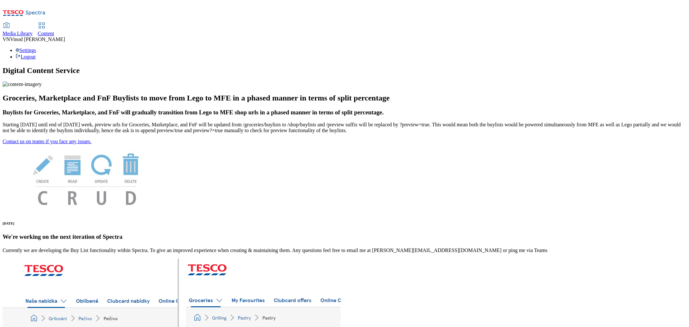  Describe the element at coordinates (22, 84) in the screenshot. I see `img: content-imagery` at that location.